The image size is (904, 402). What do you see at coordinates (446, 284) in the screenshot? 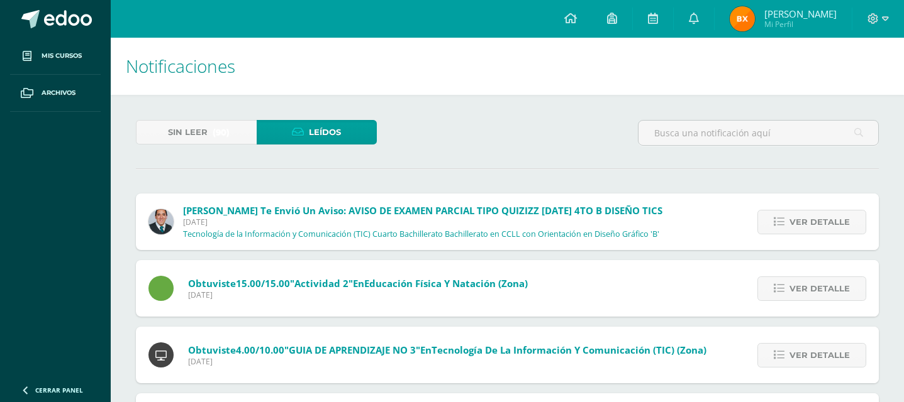
I see `span: Educación Física y Natación (Zona)` at bounding box center [446, 284].